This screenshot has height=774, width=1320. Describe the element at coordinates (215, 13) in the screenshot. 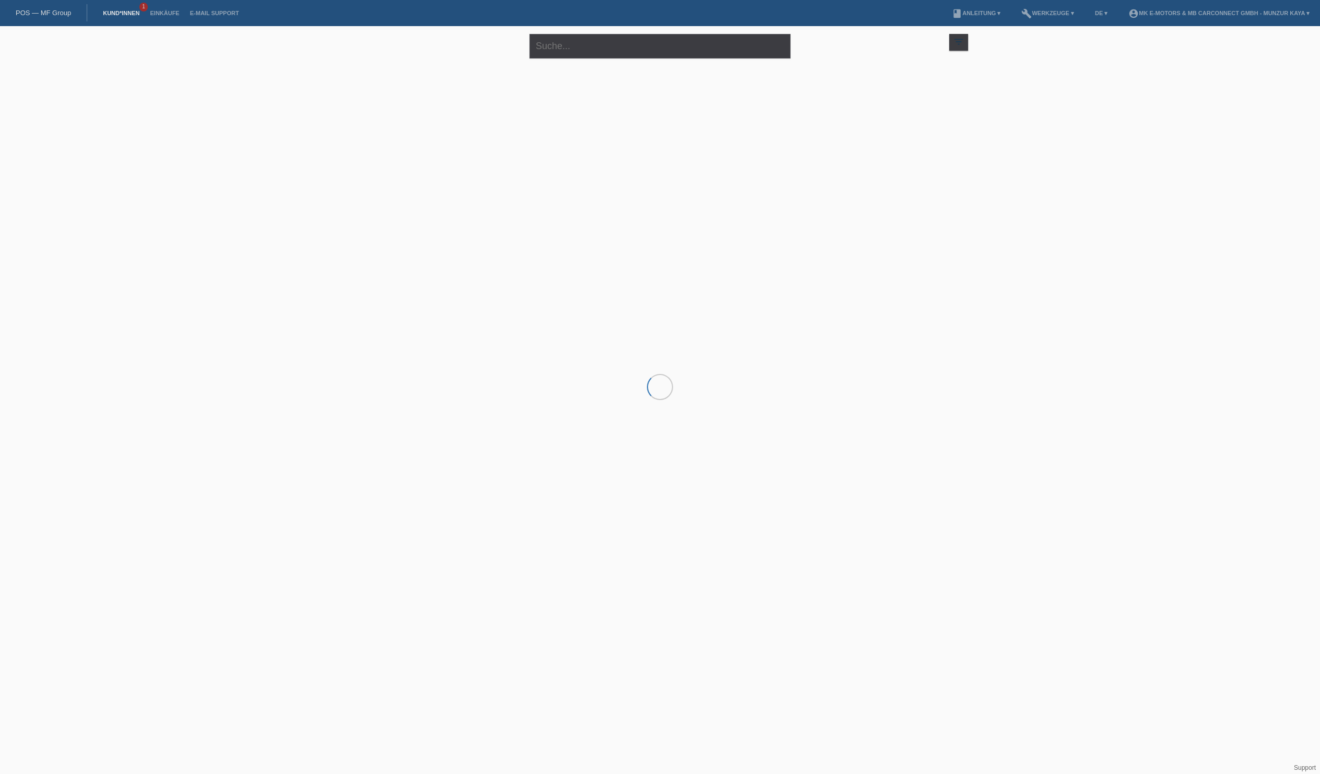

I see `a: E-Mail Support` at that location.